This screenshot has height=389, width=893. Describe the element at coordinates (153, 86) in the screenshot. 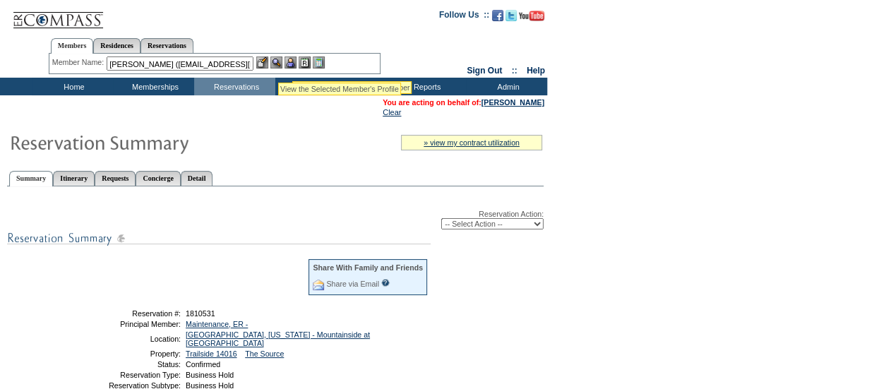

I see `td: Memberships` at that location.